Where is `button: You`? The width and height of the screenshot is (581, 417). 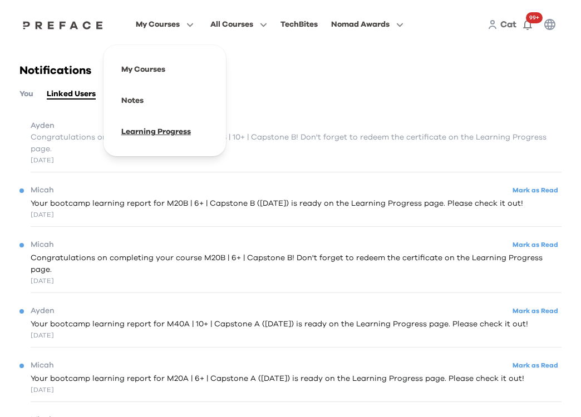 button: You is located at coordinates (26, 94).